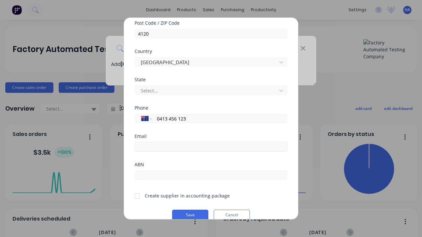 The image size is (422, 237). Describe the element at coordinates (232, 215) in the screenshot. I see `button: Cancel` at that location.